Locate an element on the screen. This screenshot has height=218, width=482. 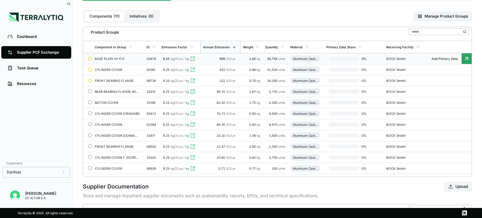
div: Weight is located at coordinates (248, 47).